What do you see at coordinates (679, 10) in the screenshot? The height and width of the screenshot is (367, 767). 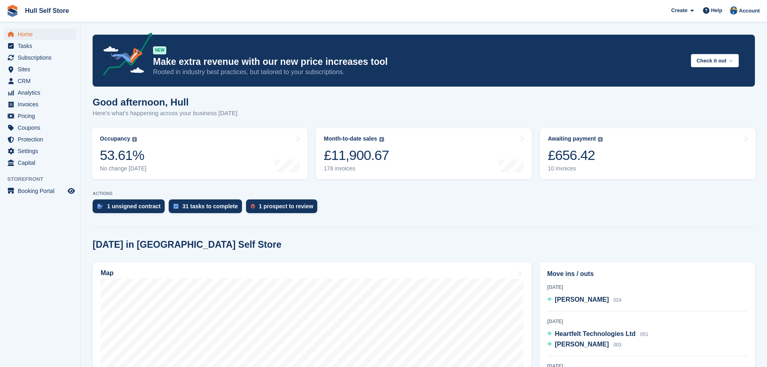 I see `span: Create` at bounding box center [679, 10].